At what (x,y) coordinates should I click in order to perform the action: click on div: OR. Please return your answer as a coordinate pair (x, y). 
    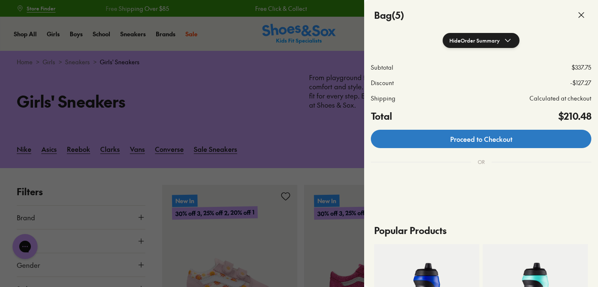
    Looking at the image, I should click on (481, 162).